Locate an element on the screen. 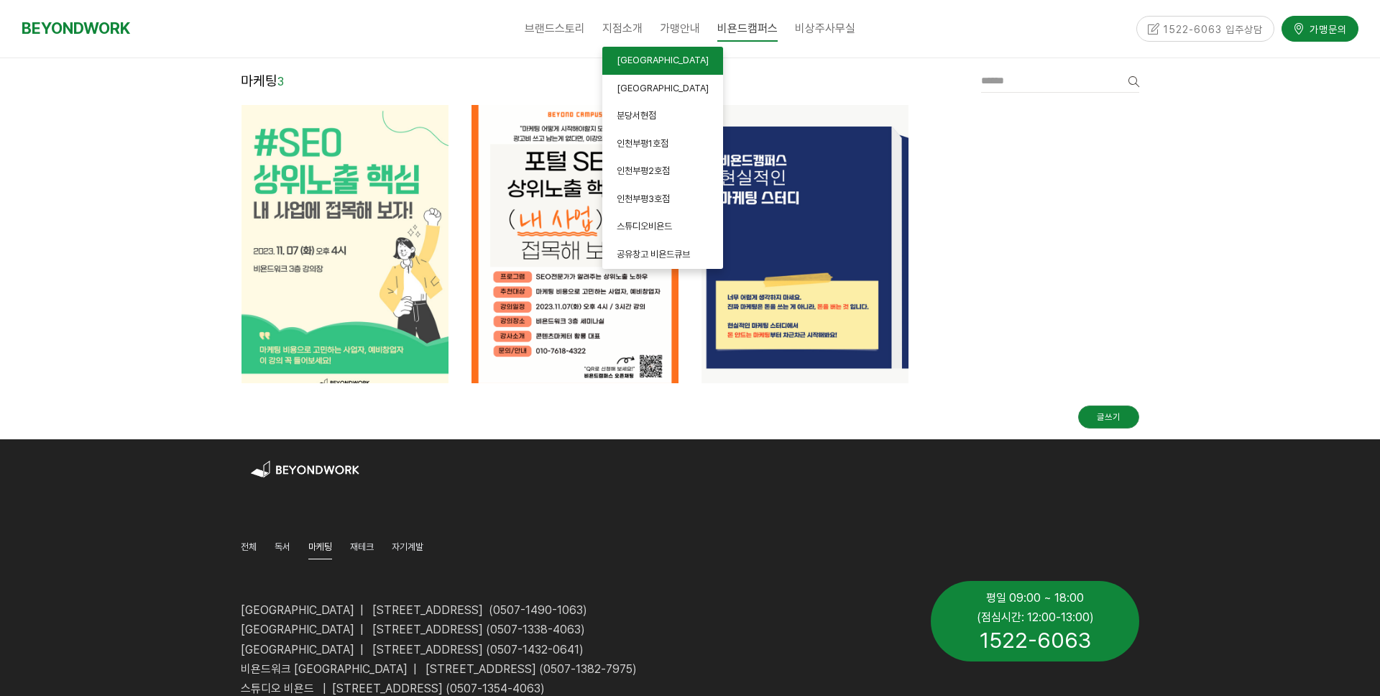 This screenshot has height=696, width=1380. span: 전체 is located at coordinates (249, 546).